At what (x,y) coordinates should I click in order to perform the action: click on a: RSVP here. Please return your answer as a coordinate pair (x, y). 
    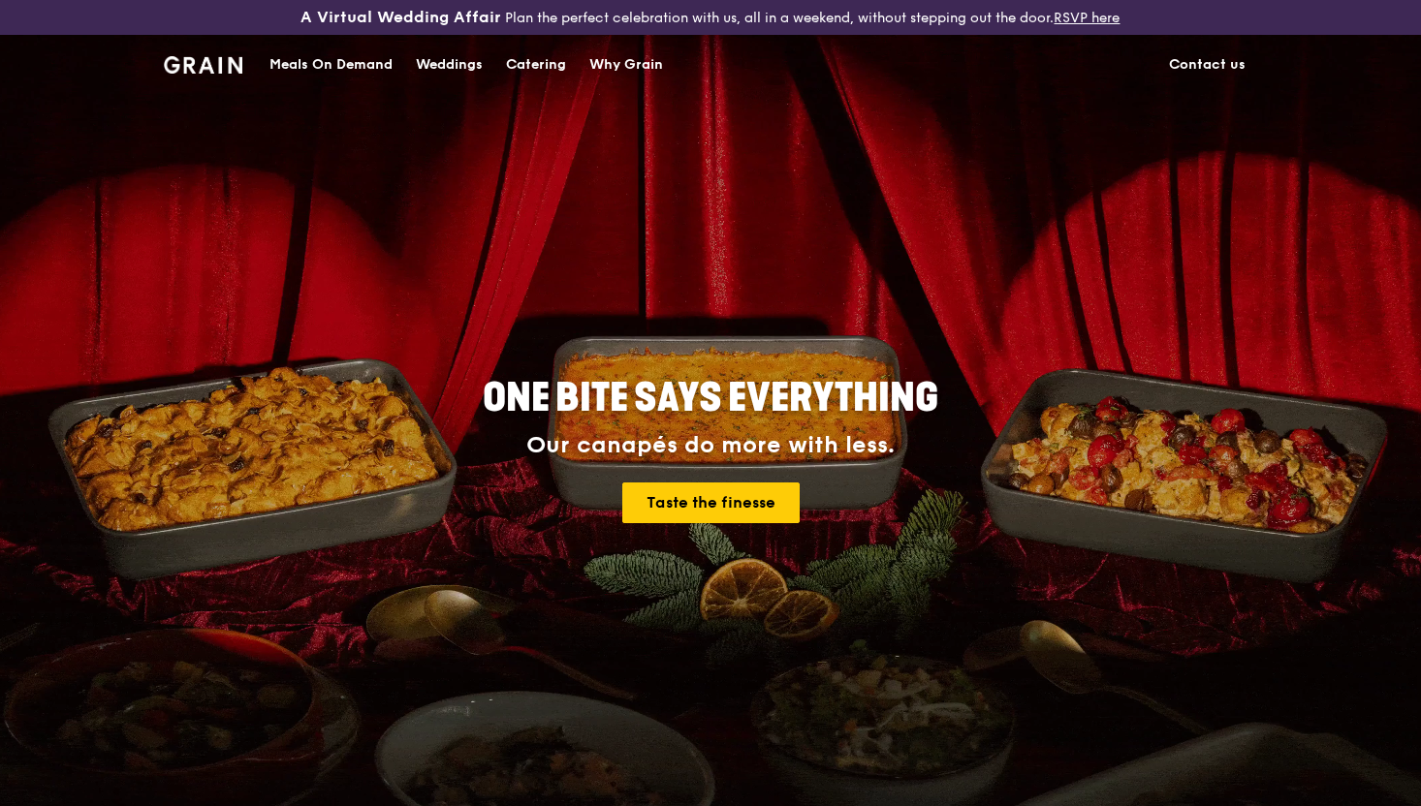
    Looking at the image, I should click on (1087, 17).